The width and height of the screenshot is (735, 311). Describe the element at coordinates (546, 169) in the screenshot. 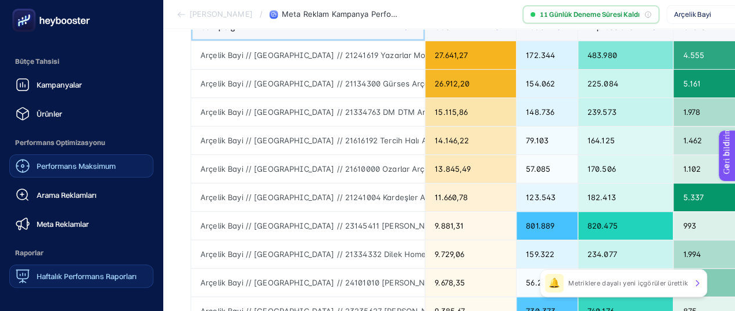

I see `div: 57.085` at that location.